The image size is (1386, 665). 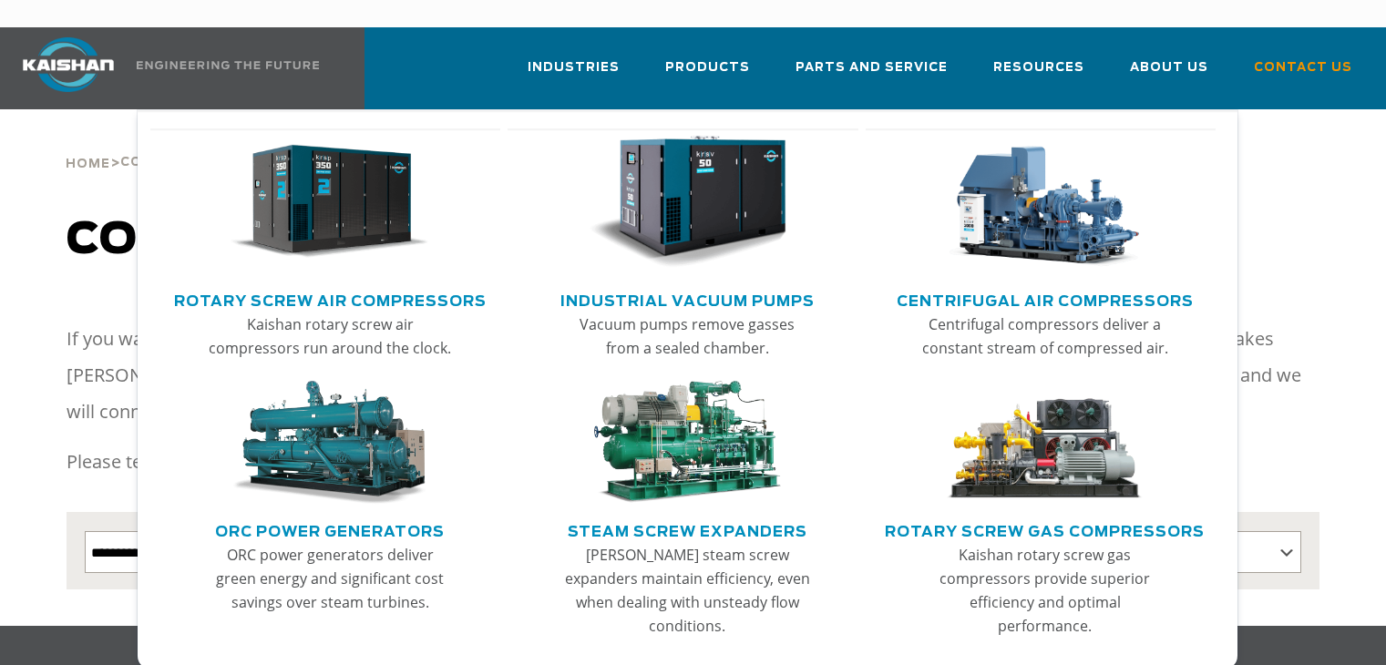 I want to click on a: Home, so click(x=87, y=163).